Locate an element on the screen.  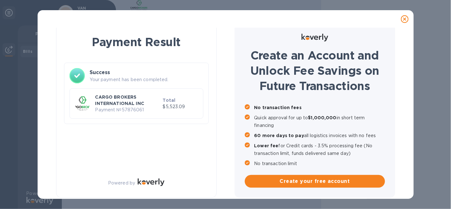
p: for Credit cards - 3.5% processing fee (No transaction limit, funds delivered same day) is located at coordinates (319, 150).